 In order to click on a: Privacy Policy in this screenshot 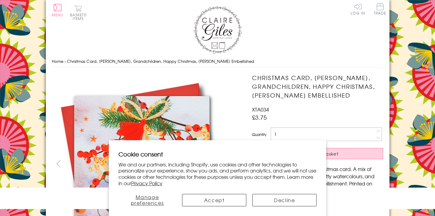, I will do `click(147, 183)`.